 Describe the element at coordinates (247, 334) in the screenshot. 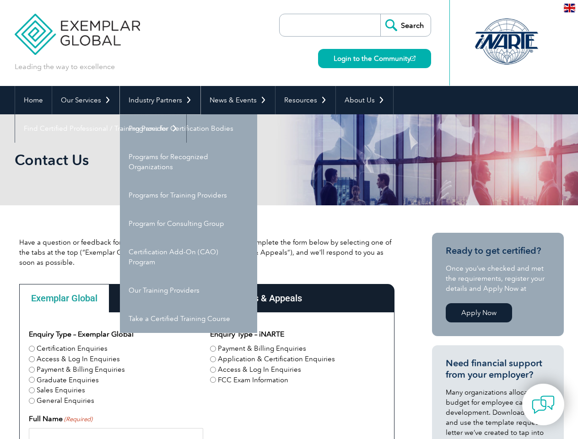

I see `legend: Enquiry Type – iNARTE` at that location.